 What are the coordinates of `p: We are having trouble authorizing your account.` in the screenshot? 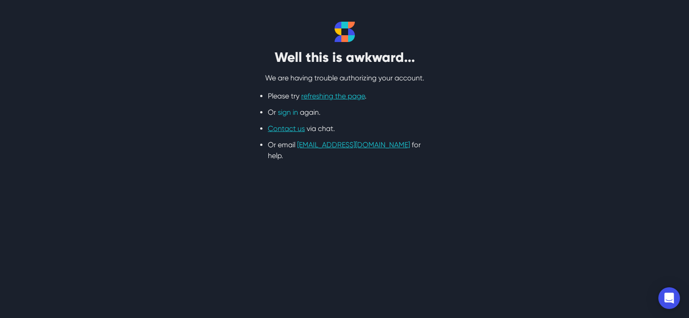 It's located at (345, 78).